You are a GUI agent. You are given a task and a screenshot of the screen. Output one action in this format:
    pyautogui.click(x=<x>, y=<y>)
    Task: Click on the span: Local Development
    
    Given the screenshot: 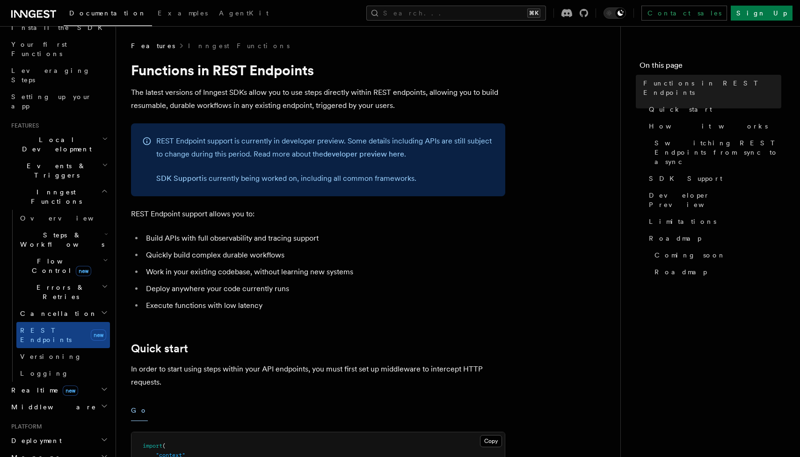 What is the action you would take?
    pyautogui.click(x=55, y=145)
    